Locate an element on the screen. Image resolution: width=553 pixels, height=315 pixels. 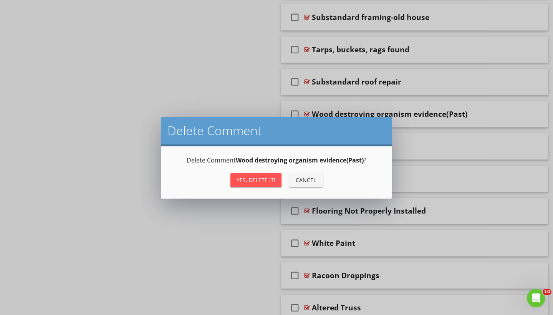
button: Yes, Delete it! is located at coordinates (256, 180).